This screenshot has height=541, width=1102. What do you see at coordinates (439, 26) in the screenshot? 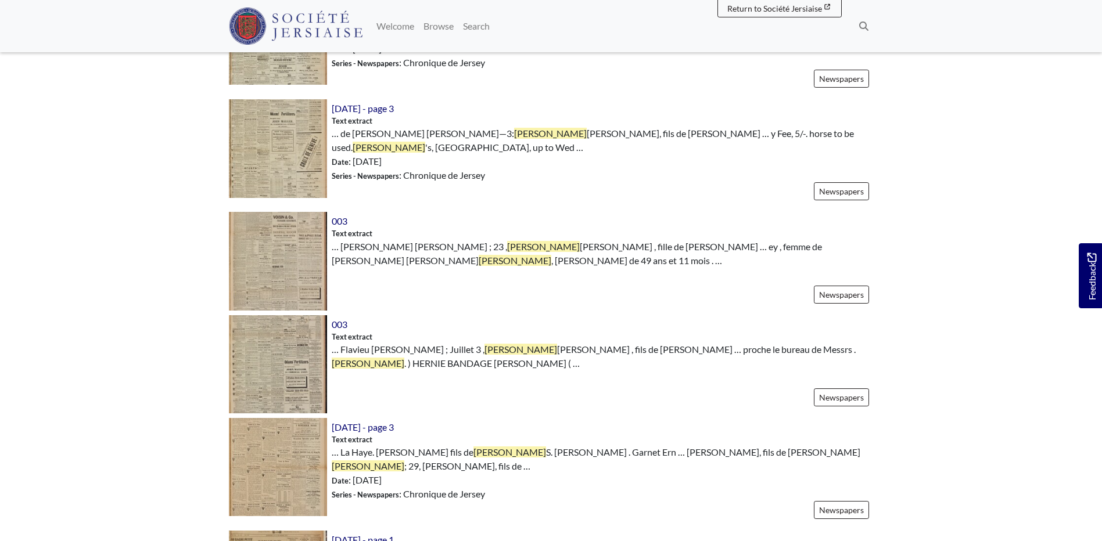
I see `a: Browse` at bounding box center [439, 26].